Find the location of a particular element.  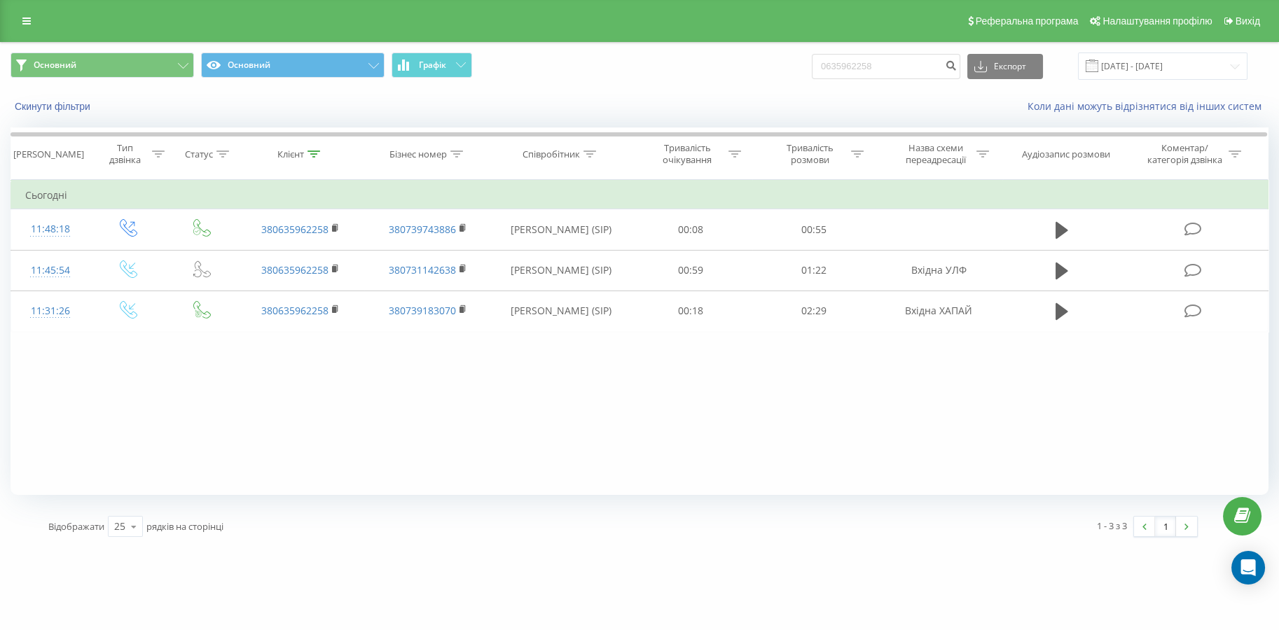

div: Клієнт is located at coordinates (291, 154).